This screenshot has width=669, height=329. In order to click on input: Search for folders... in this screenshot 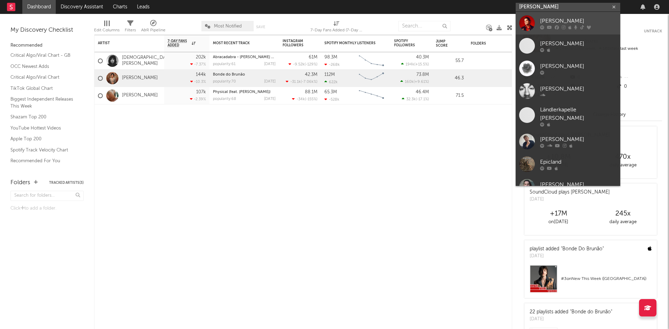, I will do `click(47, 196)`.